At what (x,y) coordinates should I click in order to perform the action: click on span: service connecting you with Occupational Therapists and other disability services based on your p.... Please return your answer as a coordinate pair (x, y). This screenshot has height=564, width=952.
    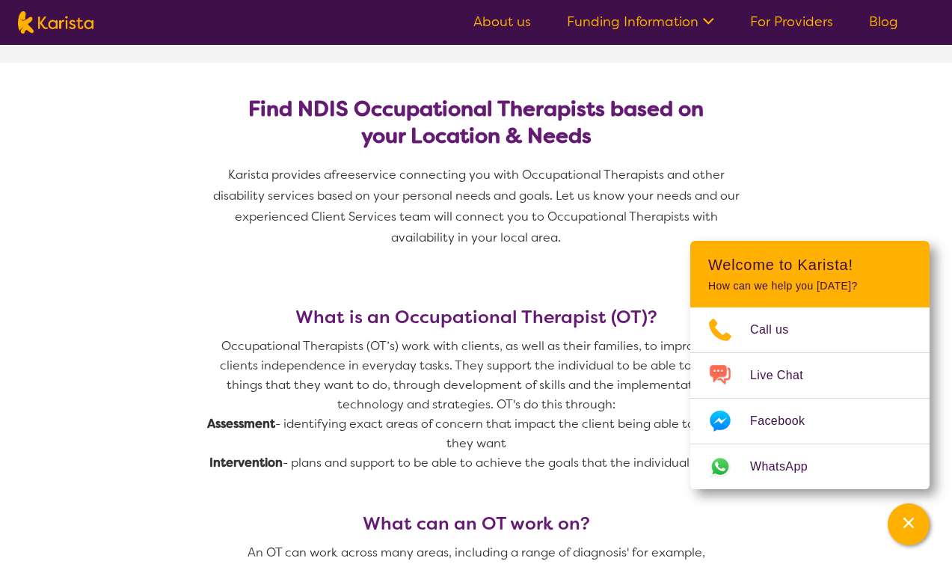
    Looking at the image, I should click on (478, 206).